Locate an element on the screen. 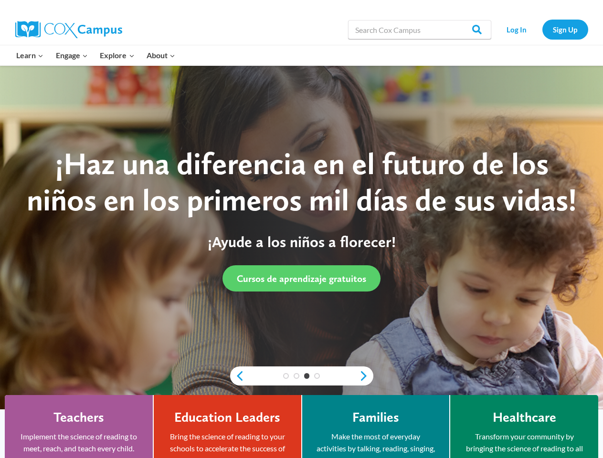 Image resolution: width=603 pixels, height=458 pixels. h4: Teachers is located at coordinates (79, 418).